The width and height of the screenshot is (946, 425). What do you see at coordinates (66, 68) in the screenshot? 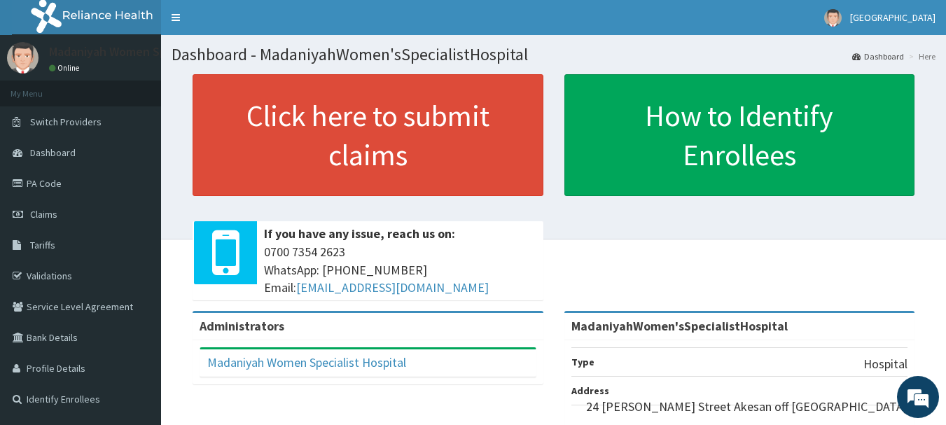
I see `a: Online` at bounding box center [66, 68].